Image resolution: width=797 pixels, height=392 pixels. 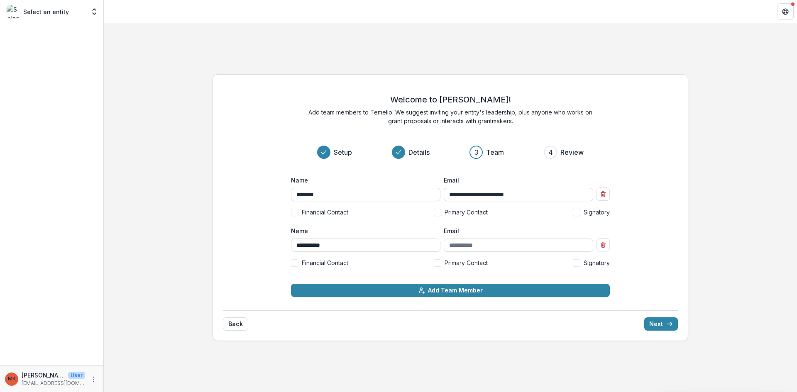 What do you see at coordinates (550, 152) in the screenshot?
I see `div: 4` at bounding box center [550, 152].